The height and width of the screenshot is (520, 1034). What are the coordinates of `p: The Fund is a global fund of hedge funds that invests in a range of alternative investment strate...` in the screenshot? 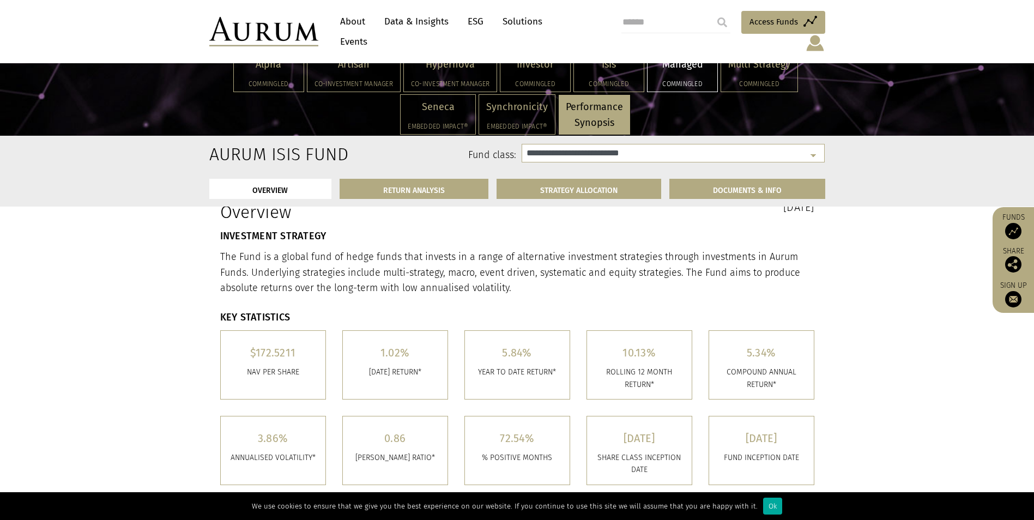 It's located at (517, 272).